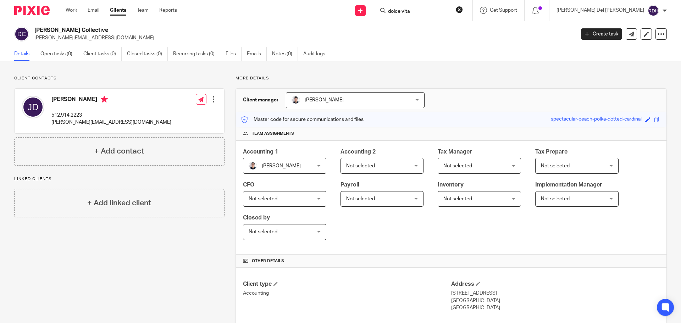 The width and height of the screenshot is (681, 323). I want to click on h4: + Add linked client, so click(119, 203).